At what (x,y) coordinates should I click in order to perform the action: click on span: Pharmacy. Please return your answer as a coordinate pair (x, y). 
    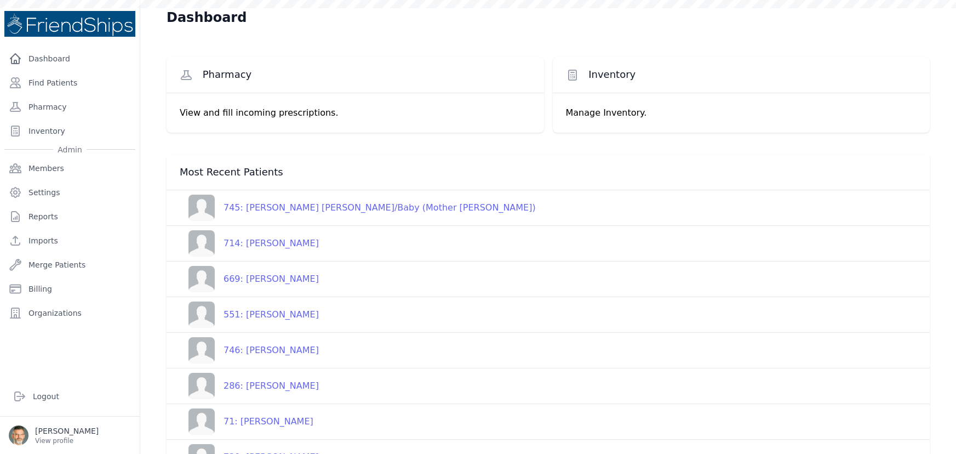
    Looking at the image, I should click on (227, 75).